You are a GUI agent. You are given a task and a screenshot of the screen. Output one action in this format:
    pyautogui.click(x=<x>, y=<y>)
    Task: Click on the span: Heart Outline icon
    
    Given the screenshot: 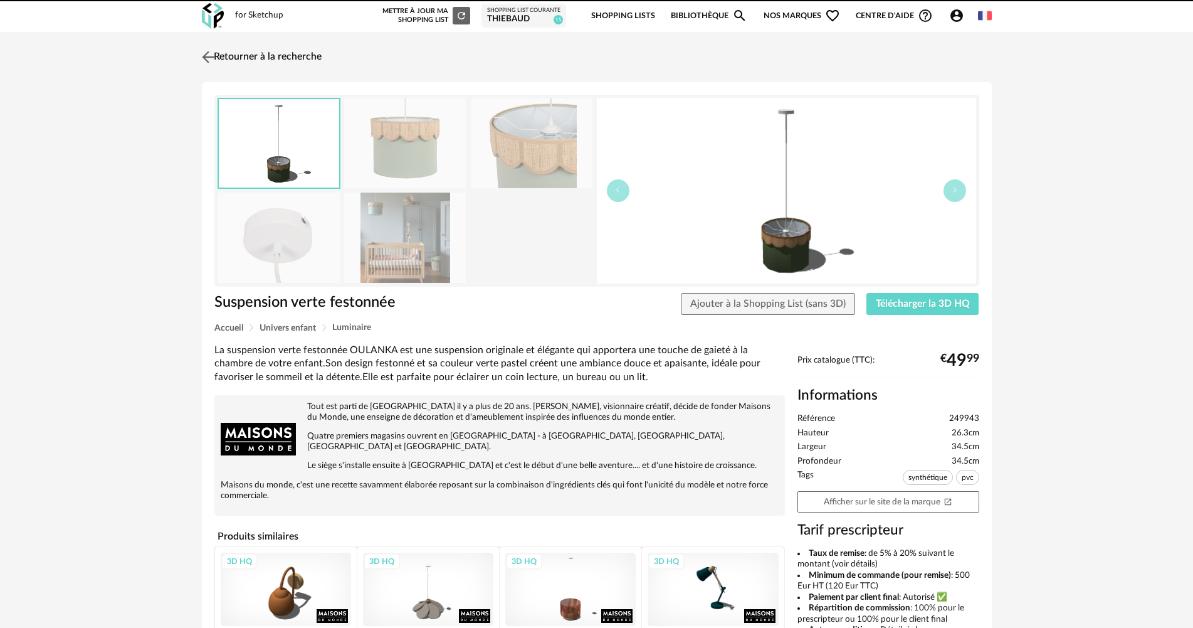 What is the action you would take?
    pyautogui.click(x=833, y=16)
    